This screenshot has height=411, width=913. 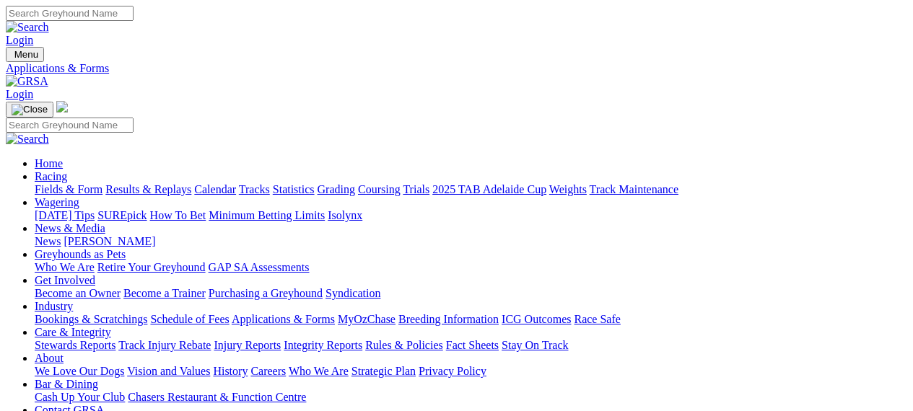 What do you see at coordinates (75, 345) in the screenshot?
I see `a: Stewards Reports` at bounding box center [75, 345].